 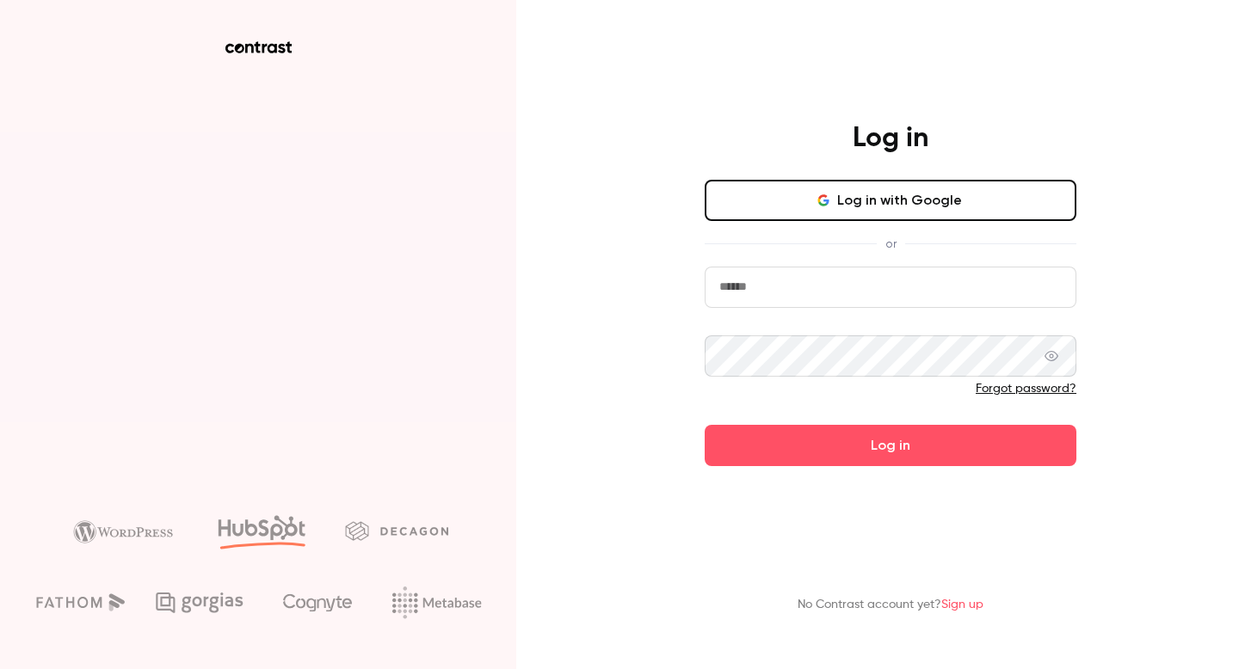 What do you see at coordinates (890, 243) in the screenshot?
I see `span: or` at bounding box center [890, 243].